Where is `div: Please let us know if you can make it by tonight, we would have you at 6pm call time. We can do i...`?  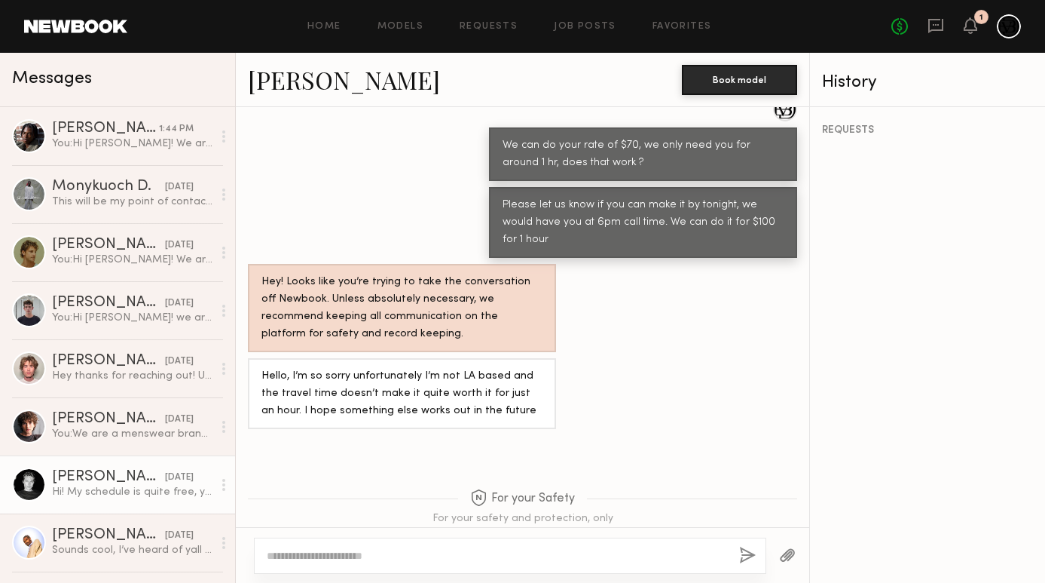
div: Please let us know if you can make it by tonight, we would have you at 6pm call time. We can do i... is located at coordinates (643, 222).